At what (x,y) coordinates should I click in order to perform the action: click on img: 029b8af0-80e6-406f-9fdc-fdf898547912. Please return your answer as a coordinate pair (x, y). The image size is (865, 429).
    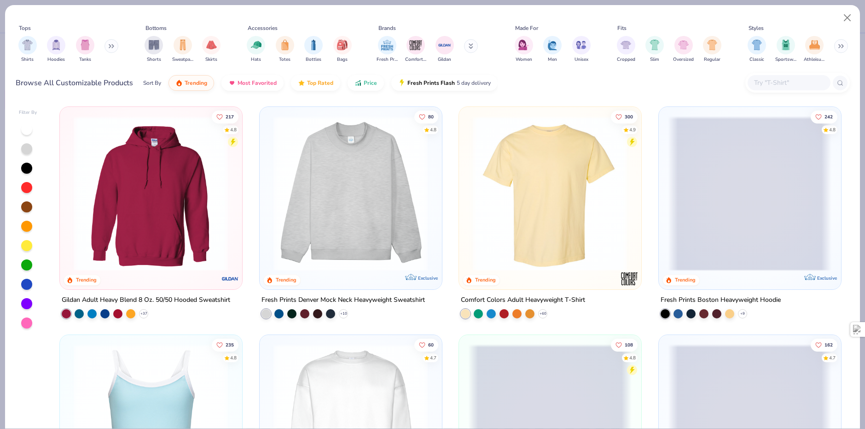
    Looking at the image, I should click on (550, 193).